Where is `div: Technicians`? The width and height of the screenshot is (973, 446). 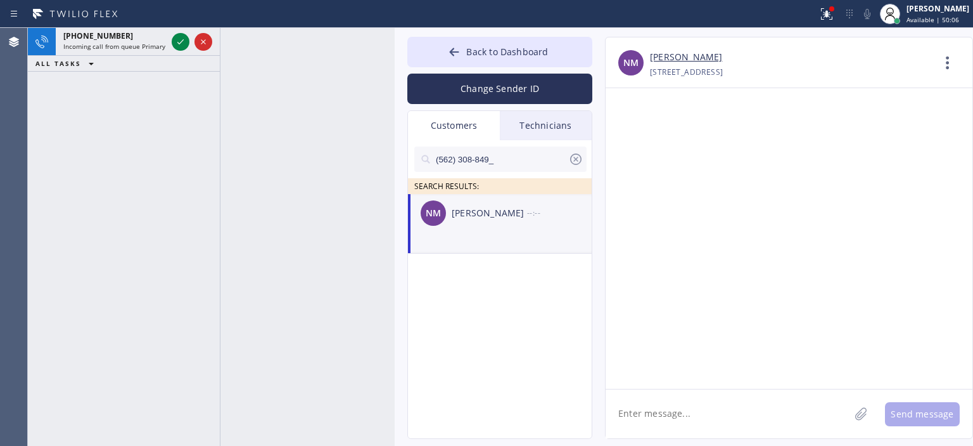 div: Technicians is located at coordinates (546, 125).